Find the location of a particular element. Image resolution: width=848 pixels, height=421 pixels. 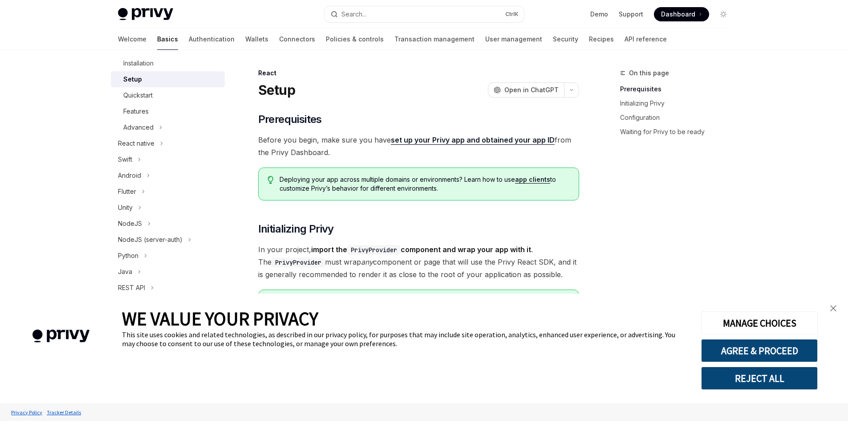

a: Basics is located at coordinates (167, 39).